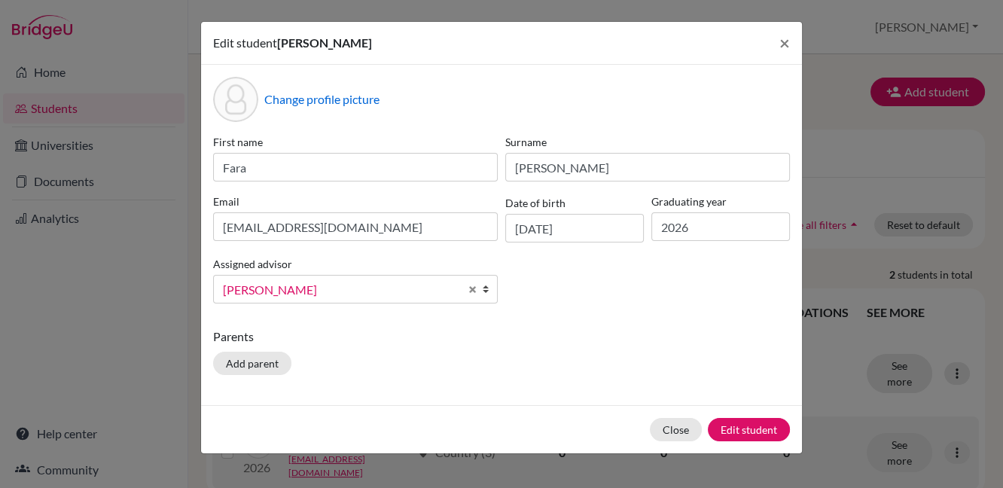 Image resolution: width=1003 pixels, height=488 pixels. Describe the element at coordinates (574, 228) in the screenshot. I see `input: dd/mm/yyyy` at that location.